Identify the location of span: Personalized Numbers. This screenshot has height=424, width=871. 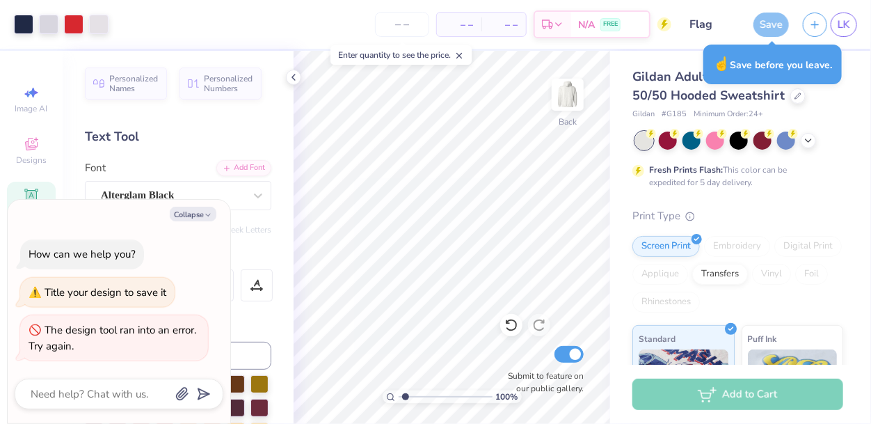
(228, 83).